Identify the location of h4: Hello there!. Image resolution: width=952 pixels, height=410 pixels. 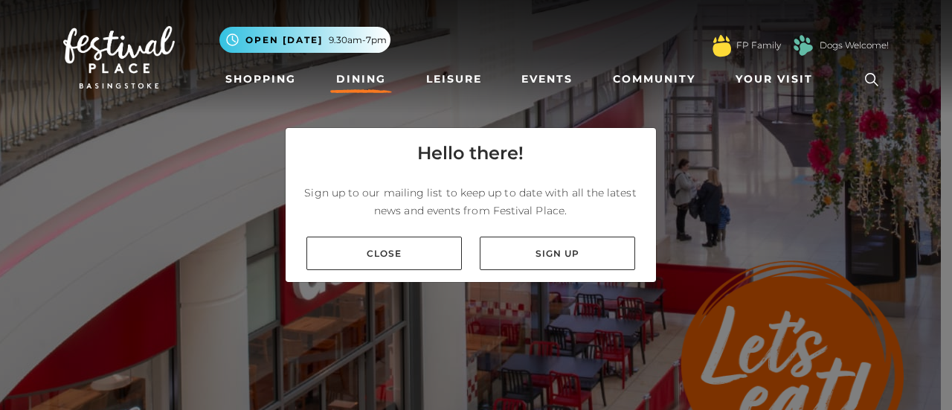
(470, 153).